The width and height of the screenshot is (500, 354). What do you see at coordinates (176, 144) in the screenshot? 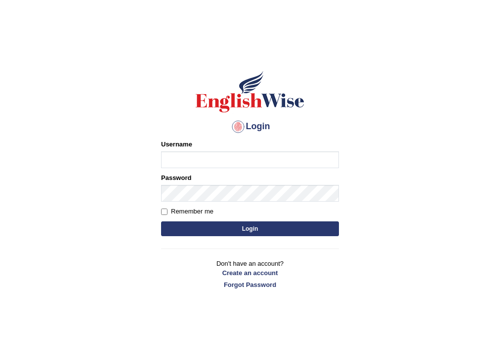
I see `label: Username` at bounding box center [176, 144].